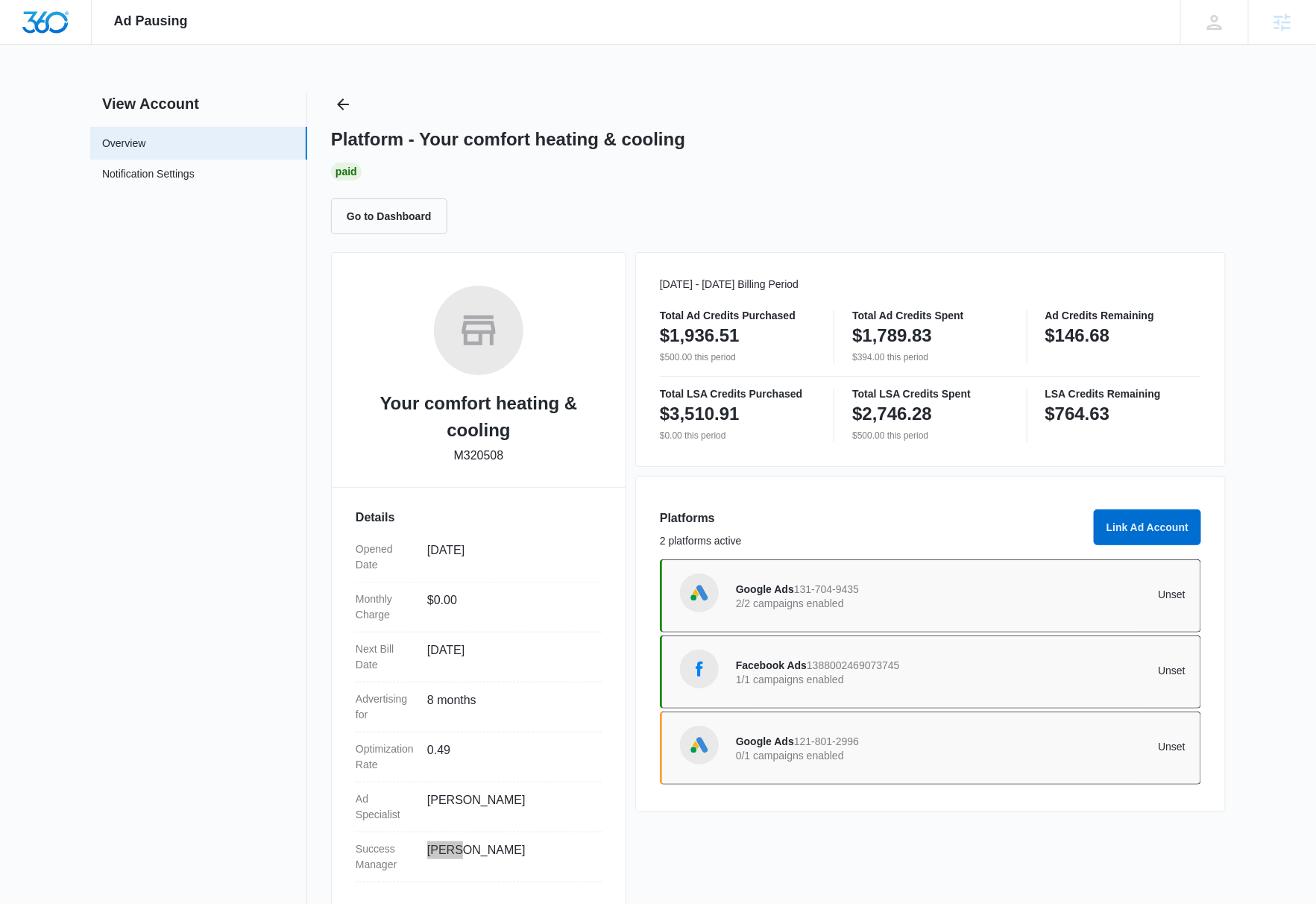 The height and width of the screenshot is (904, 1316). I want to click on dt: Optimization Rate, so click(385, 756).